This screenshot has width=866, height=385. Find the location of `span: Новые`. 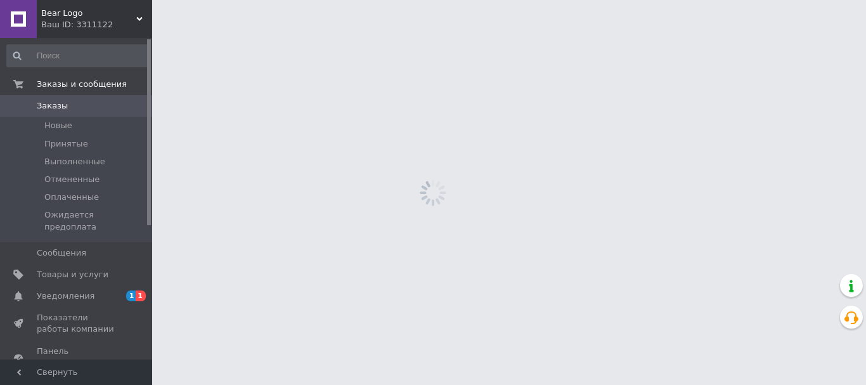

span: Новые is located at coordinates (58, 126).